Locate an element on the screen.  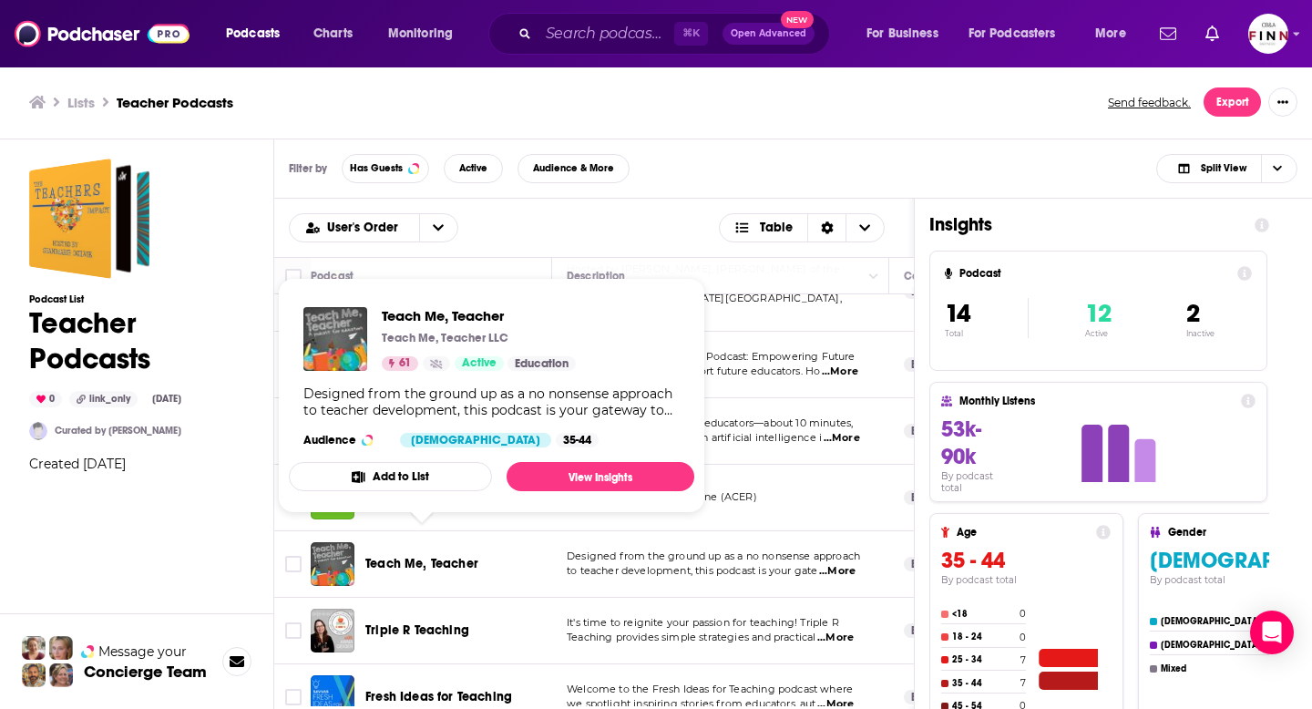
span: ⌘ K is located at coordinates (690, 34).